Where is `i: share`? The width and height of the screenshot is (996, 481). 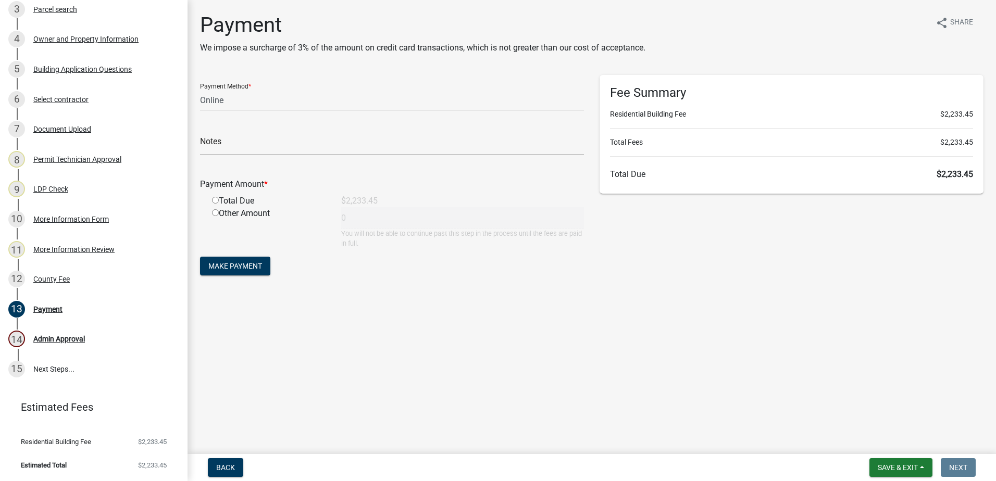 i: share is located at coordinates (942, 23).